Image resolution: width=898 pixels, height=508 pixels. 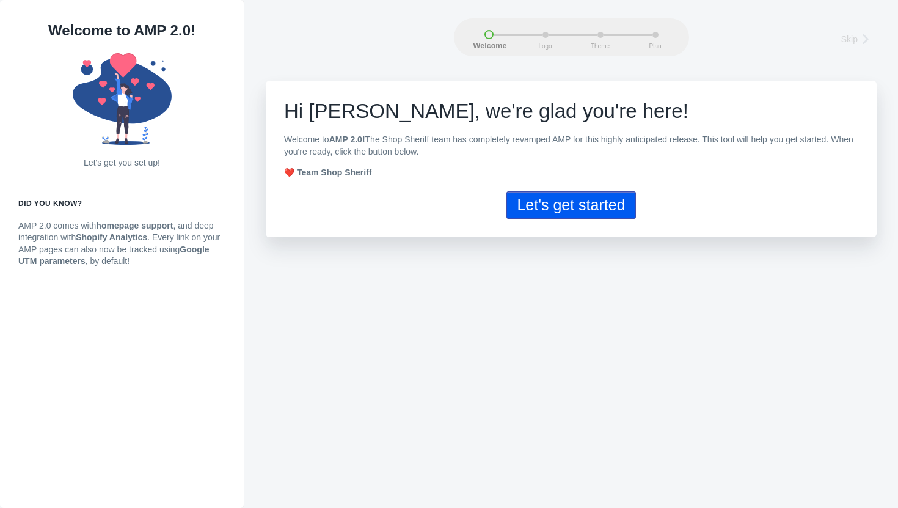 What do you see at coordinates (328, 172) in the screenshot?
I see `strong: ❤️ Team Shop Sheriff` at bounding box center [328, 172].